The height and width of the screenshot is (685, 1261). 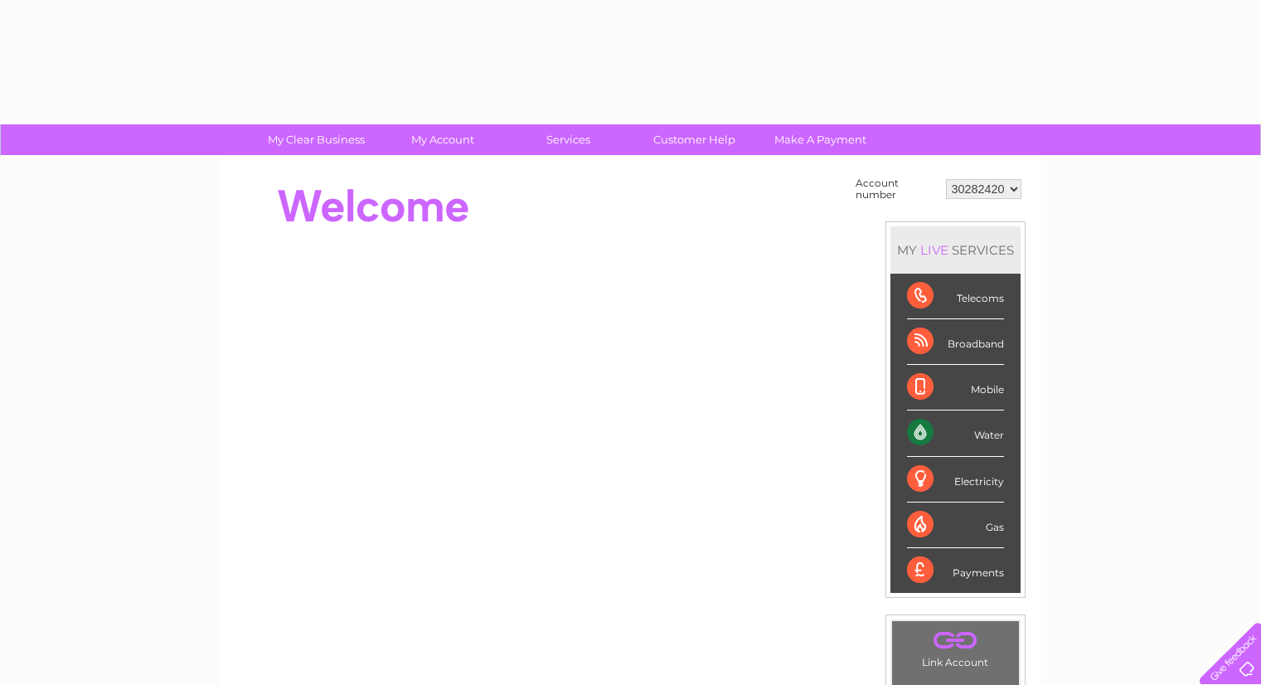 What do you see at coordinates (955, 525) in the screenshot?
I see `div: Gas` at bounding box center [955, 525].